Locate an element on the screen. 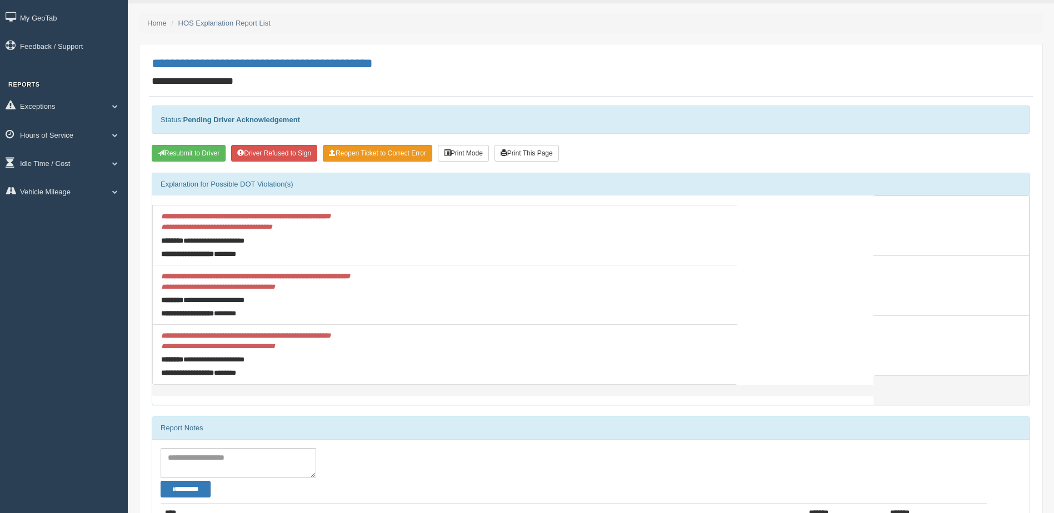 This screenshot has width=1054, height=513. div: Explanation for Possible DOT Violation(s) is located at coordinates (590, 184).